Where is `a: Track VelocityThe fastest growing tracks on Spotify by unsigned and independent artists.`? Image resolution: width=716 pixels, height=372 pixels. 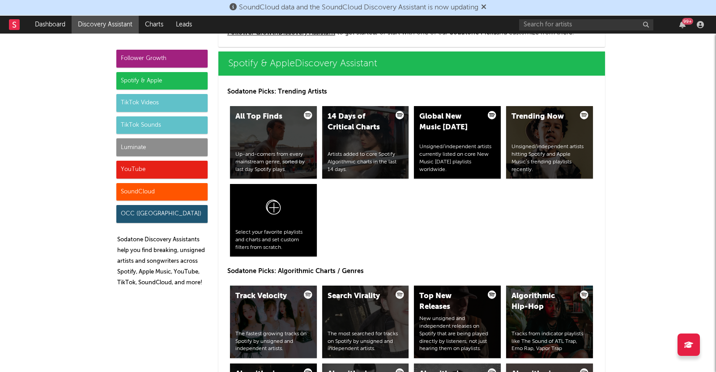
a: Track VelocityThe fastest growing tracks on Spotify by unsigned and independent artists. is located at coordinates (273, 322).